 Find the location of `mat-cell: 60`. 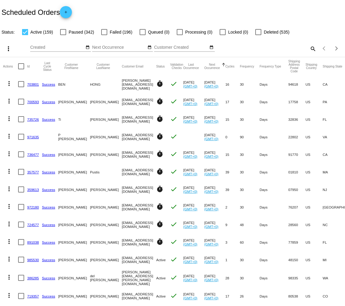

mat-cell: 60 is located at coordinates (250, 242).